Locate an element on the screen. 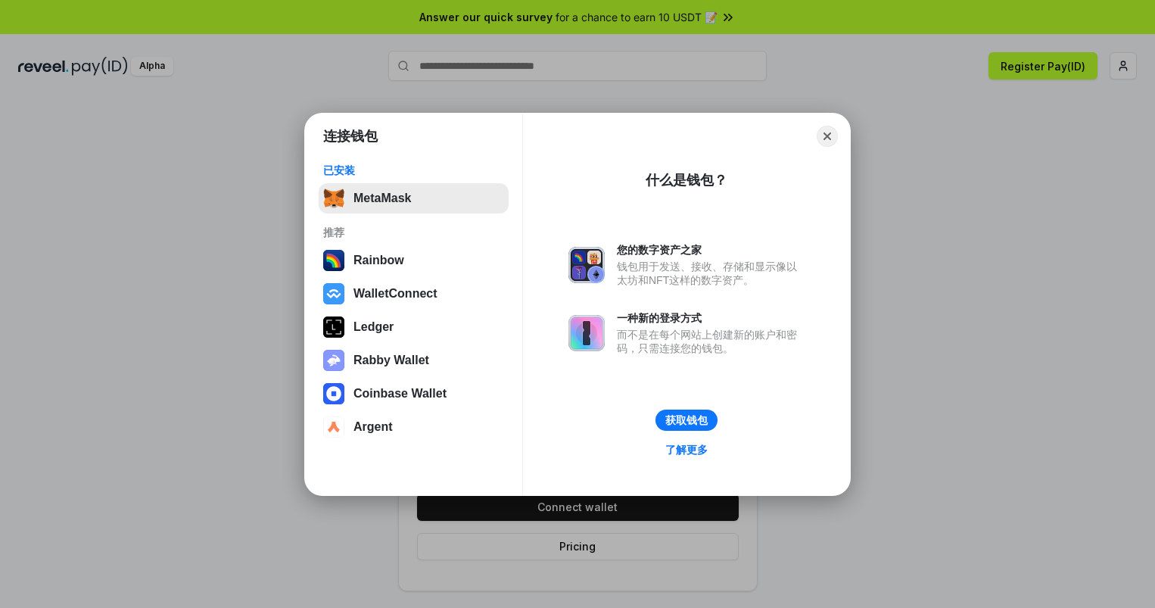 This screenshot has width=1155, height=608. div: Ledger is located at coordinates (373, 327).